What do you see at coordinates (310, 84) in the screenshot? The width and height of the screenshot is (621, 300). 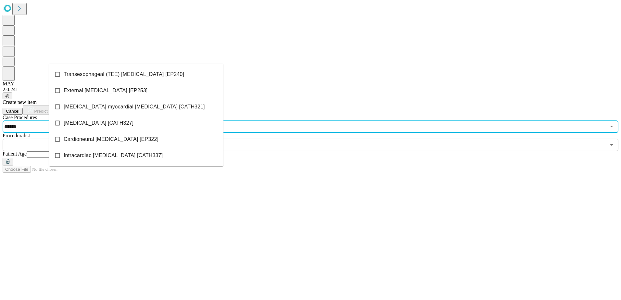 I see `div: MAY` at bounding box center [310, 84].